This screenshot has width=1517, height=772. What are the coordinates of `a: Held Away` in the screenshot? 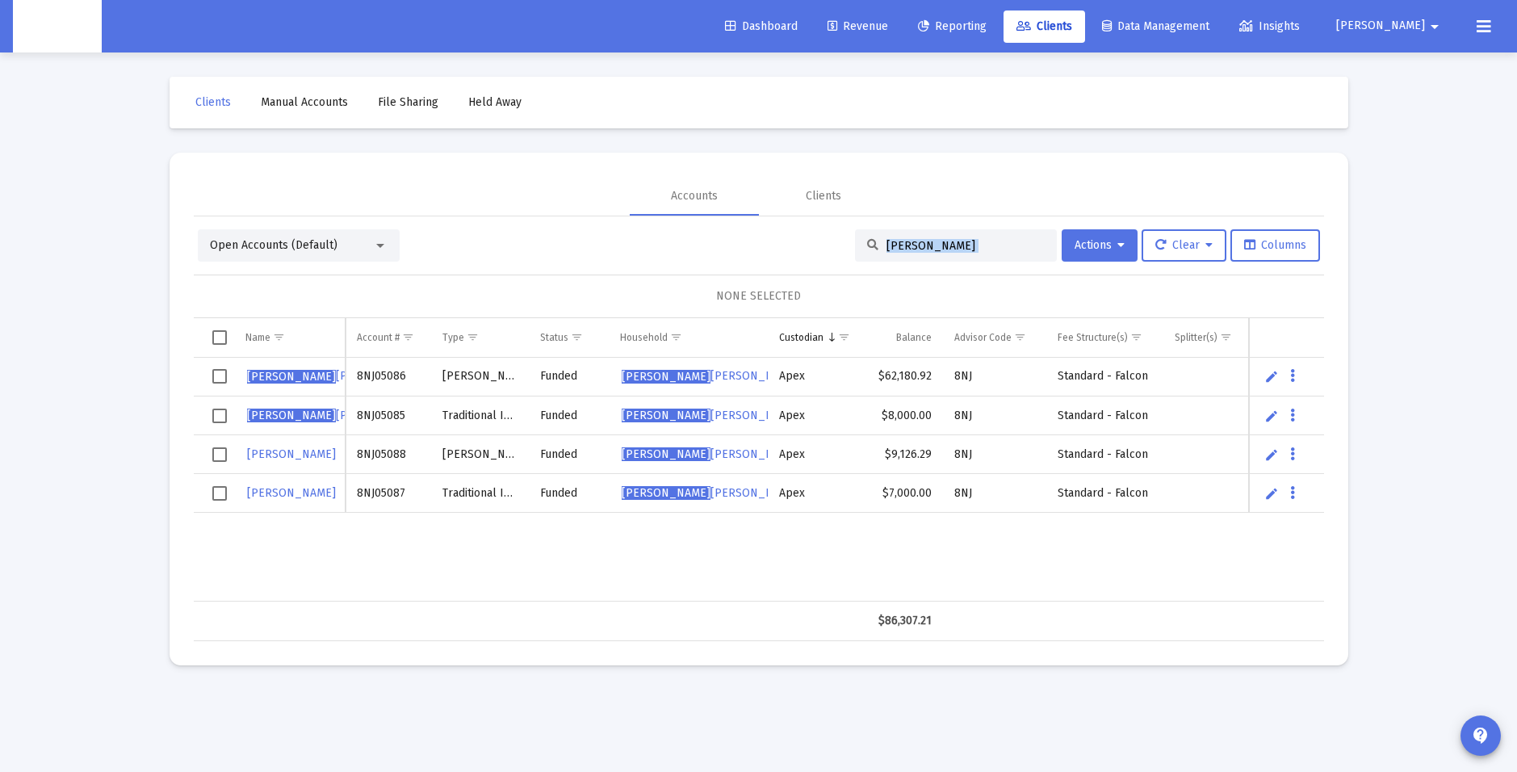 It's located at (495, 103).